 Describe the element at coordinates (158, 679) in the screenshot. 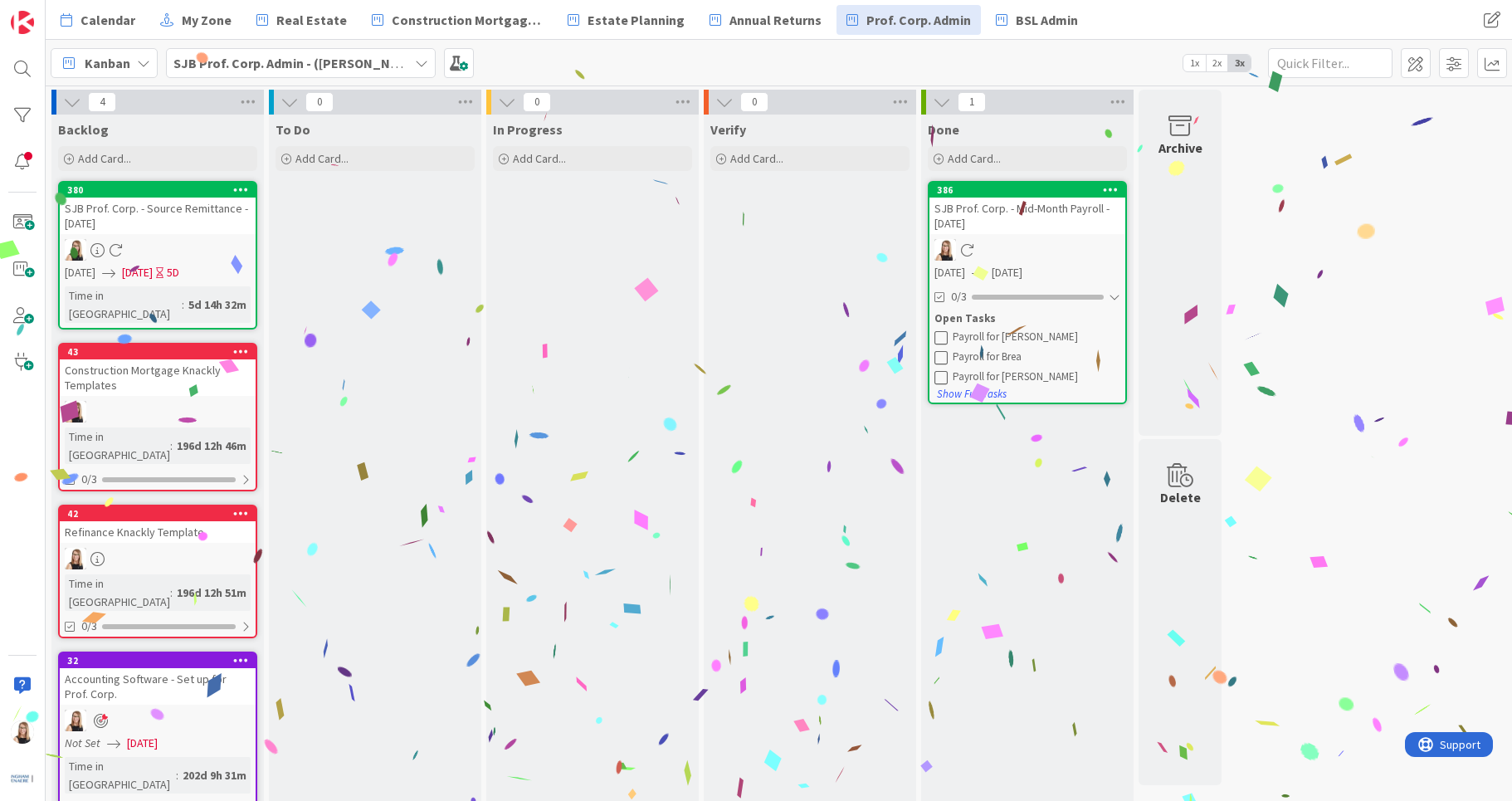

I see `div: 32Accounting Software - Set up for Prof. Corp.` at that location.